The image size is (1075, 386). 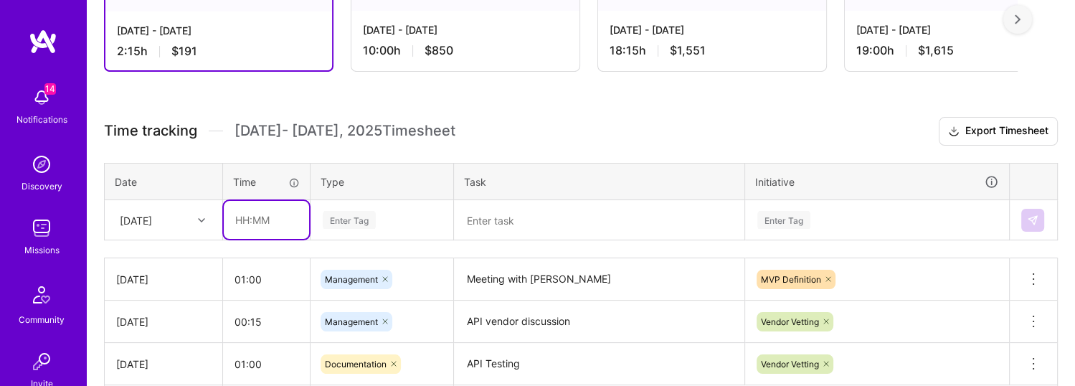 I want to click on th: Date, so click(x=163, y=181).